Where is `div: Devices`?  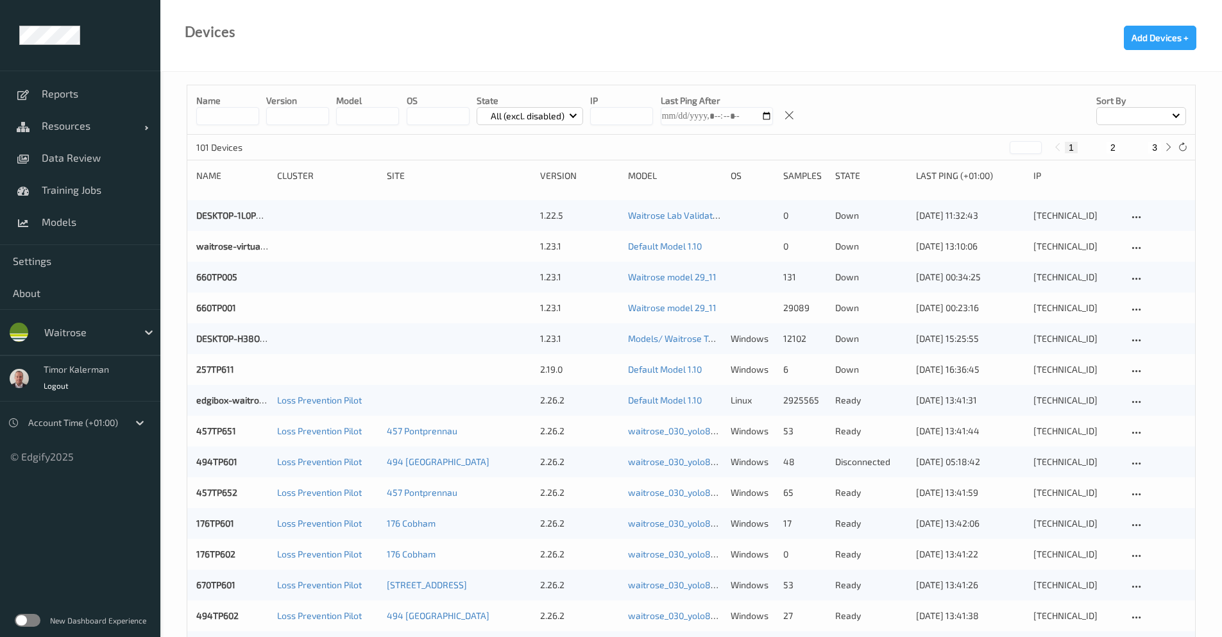 div: Devices is located at coordinates (210, 32).